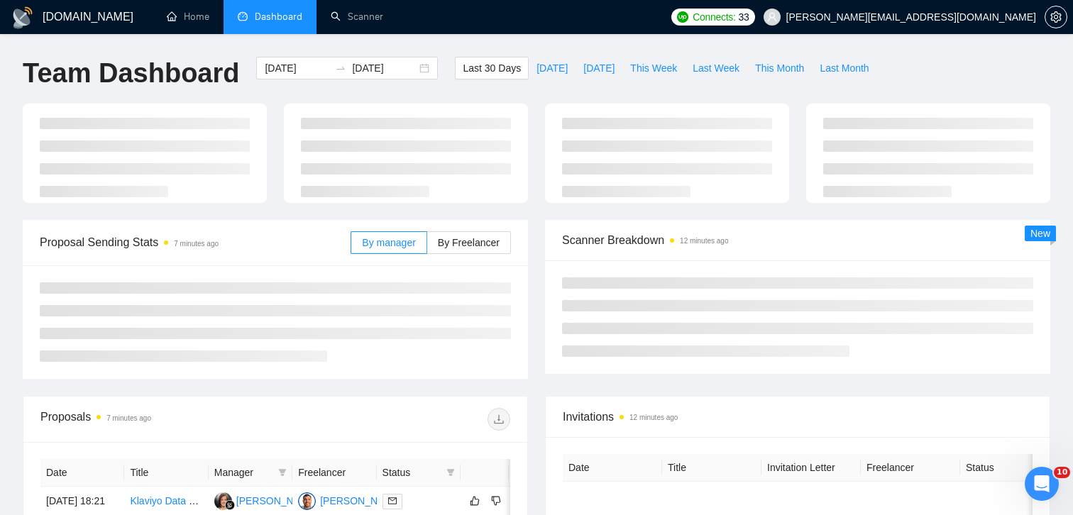  What do you see at coordinates (772, 17) in the screenshot?
I see `span: user` at bounding box center [772, 17].